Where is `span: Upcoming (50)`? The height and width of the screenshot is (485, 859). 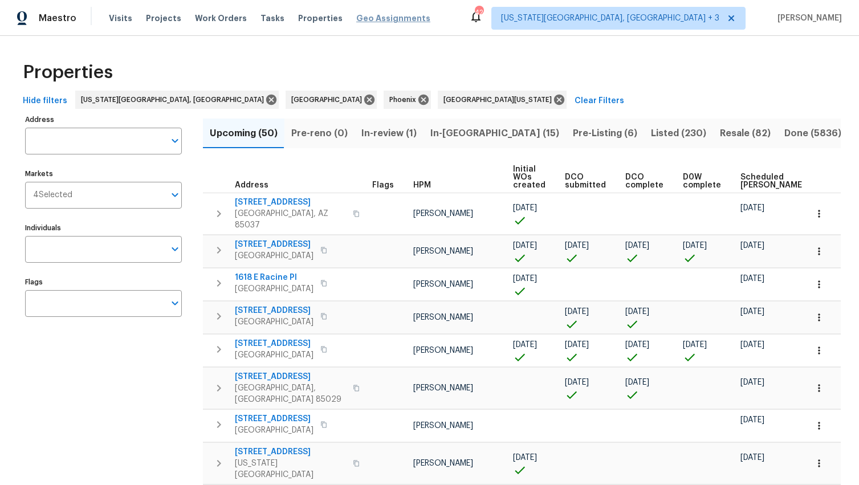
span: Upcoming (50) is located at coordinates (243, 133).